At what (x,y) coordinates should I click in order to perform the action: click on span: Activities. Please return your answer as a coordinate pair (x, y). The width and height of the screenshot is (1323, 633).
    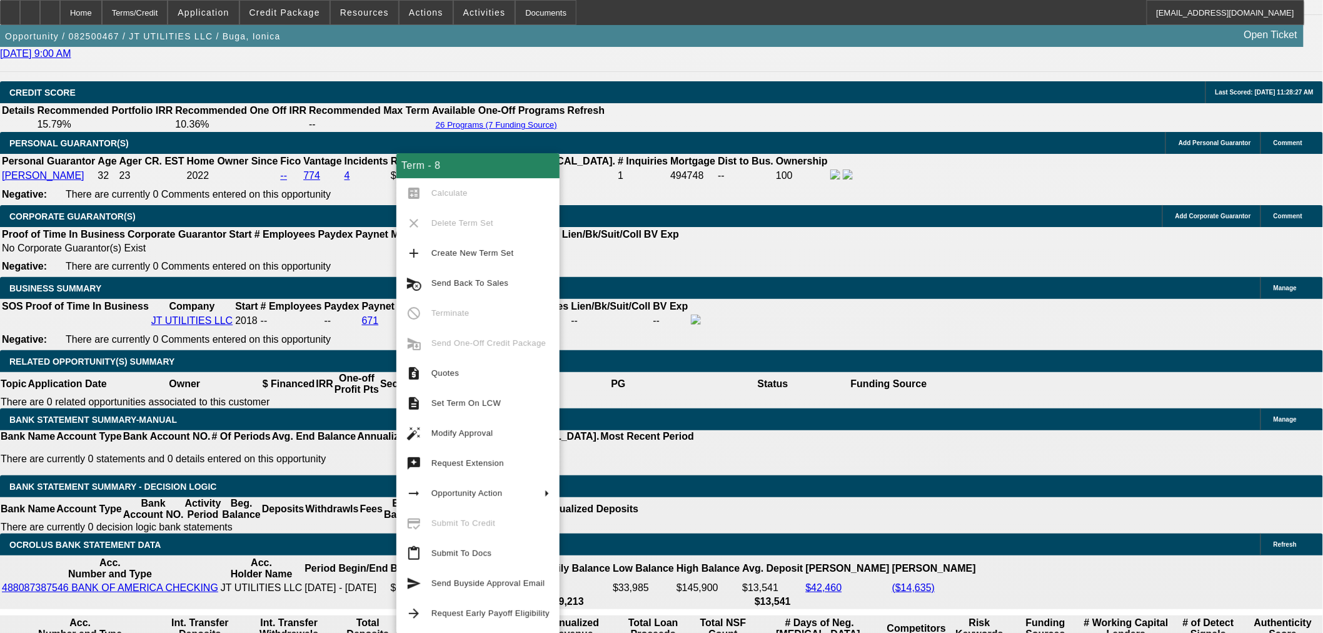
    Looking at the image, I should click on (484, 13).